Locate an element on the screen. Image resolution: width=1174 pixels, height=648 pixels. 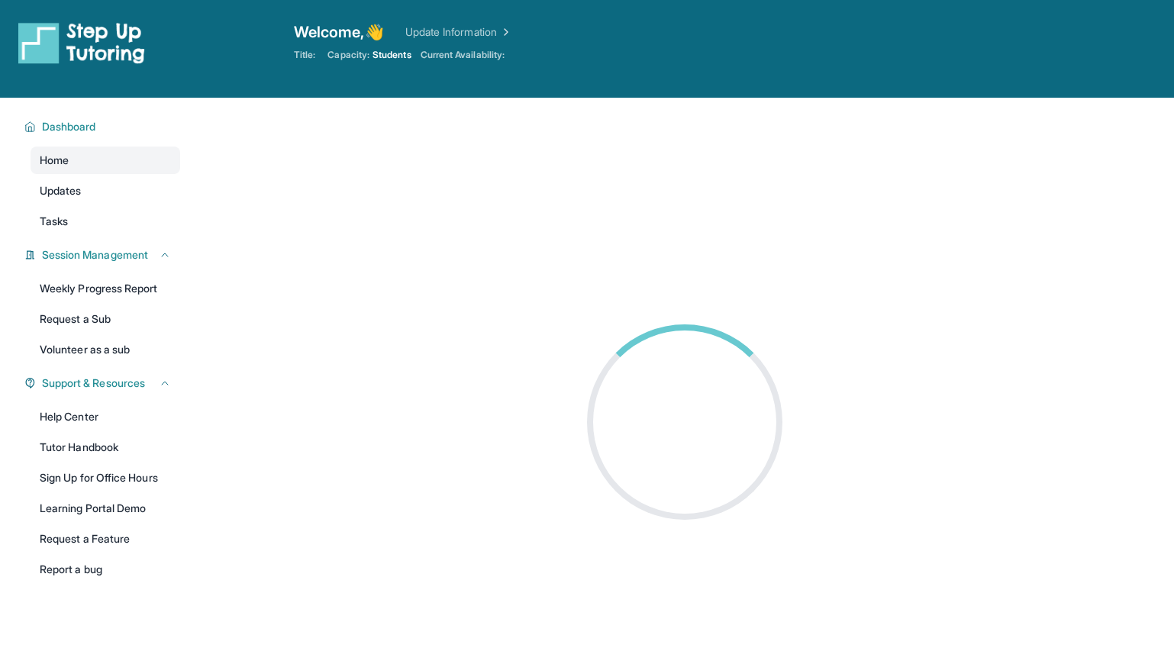
span: Updates is located at coordinates (60, 191).